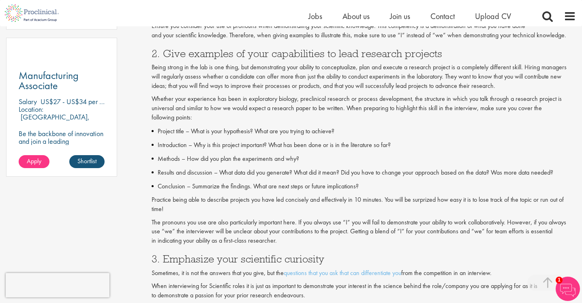  What do you see at coordinates (364, 273) in the screenshot?
I see `p: Sometimes, it is not the answers that you give, but the from the competition in an interview.` at bounding box center [364, 273].